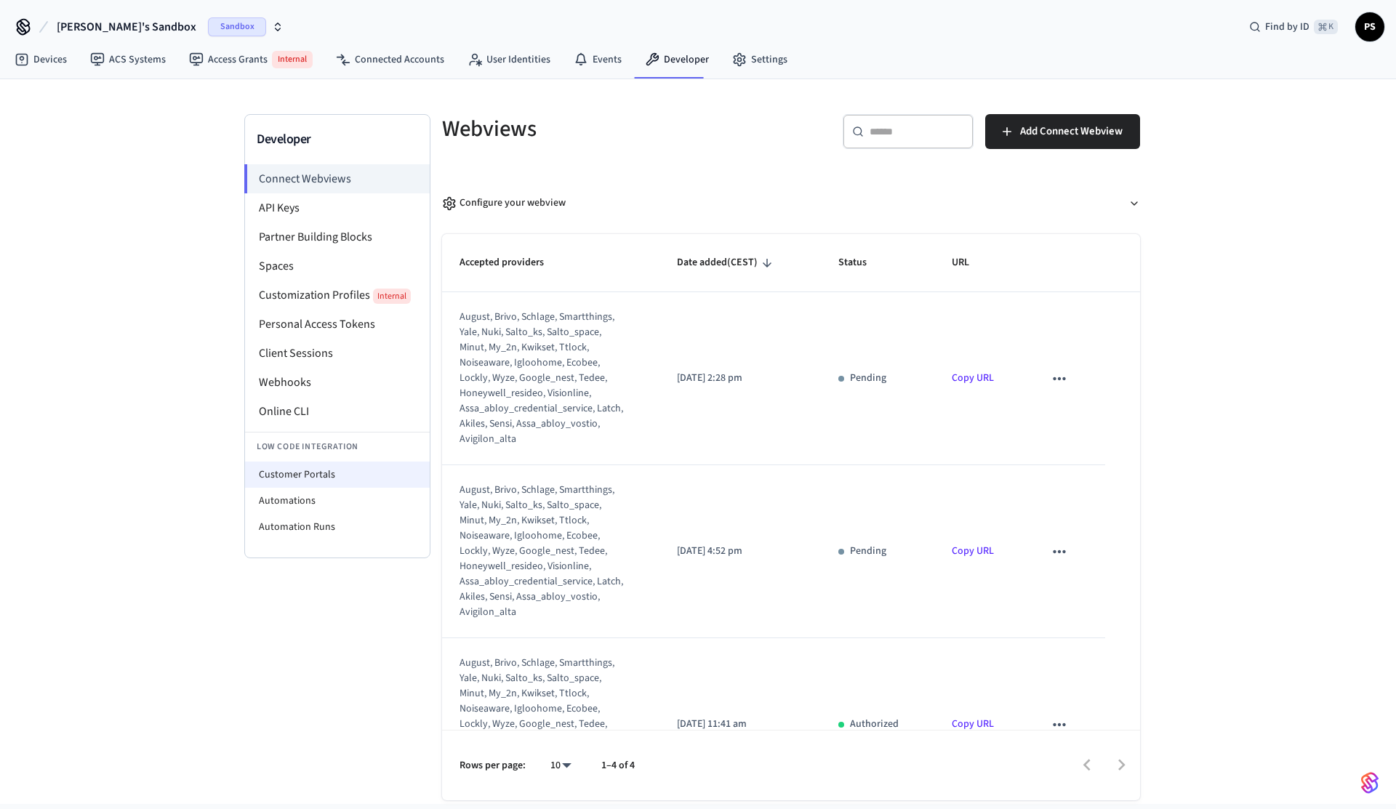  What do you see at coordinates (791, 203) in the screenshot?
I see `button: Configure your webview` at bounding box center [791, 203].